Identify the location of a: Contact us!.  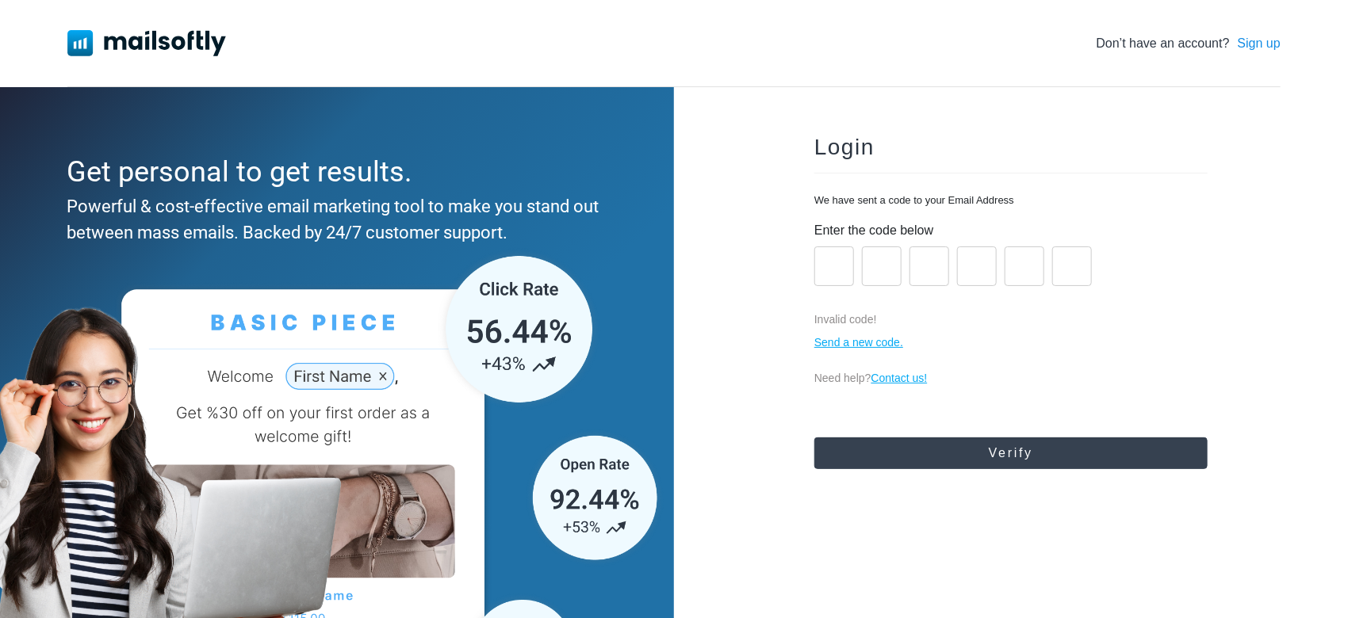
(899, 378).